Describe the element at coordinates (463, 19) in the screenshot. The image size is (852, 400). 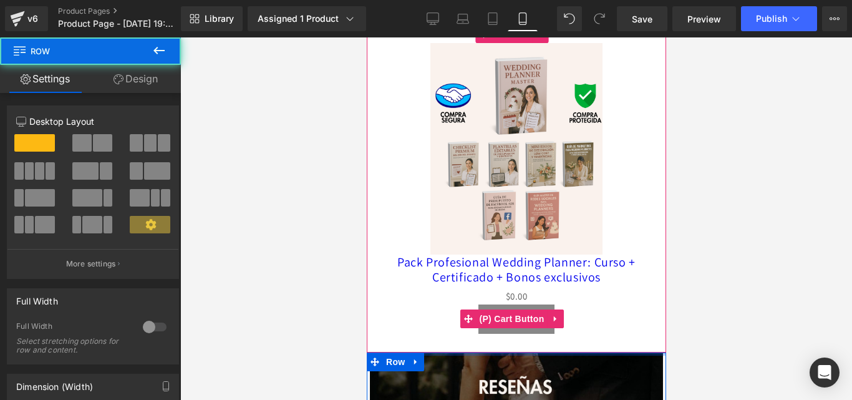
I see `a: Laptop` at that location.